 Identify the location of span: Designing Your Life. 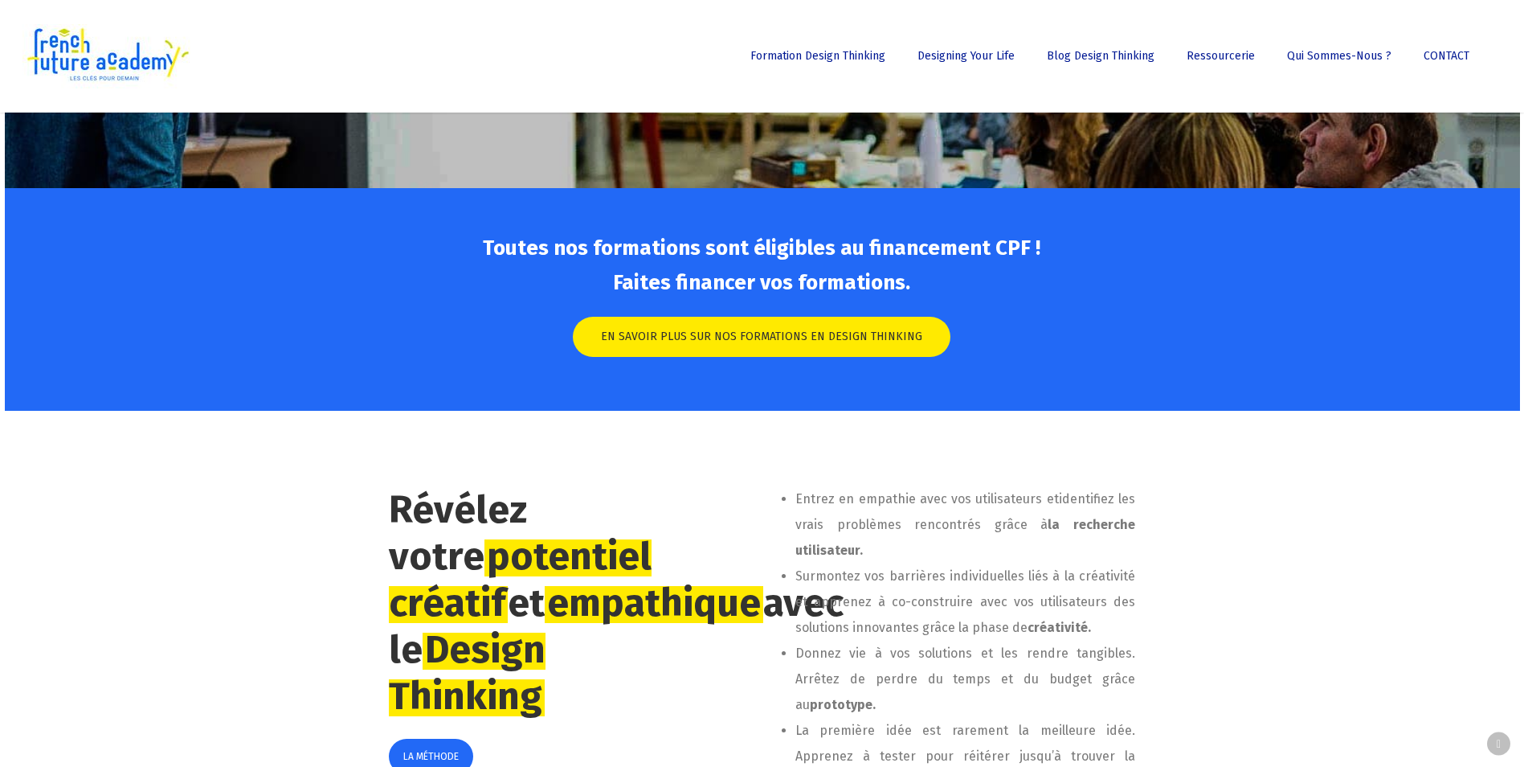
(966, 55).